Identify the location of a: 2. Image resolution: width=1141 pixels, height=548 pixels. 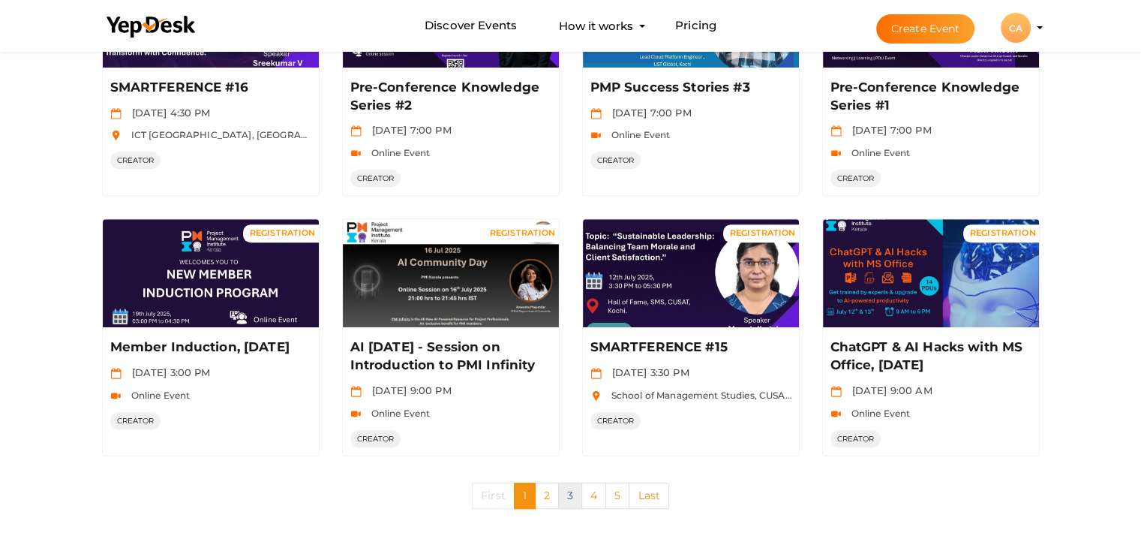
(547, 495).